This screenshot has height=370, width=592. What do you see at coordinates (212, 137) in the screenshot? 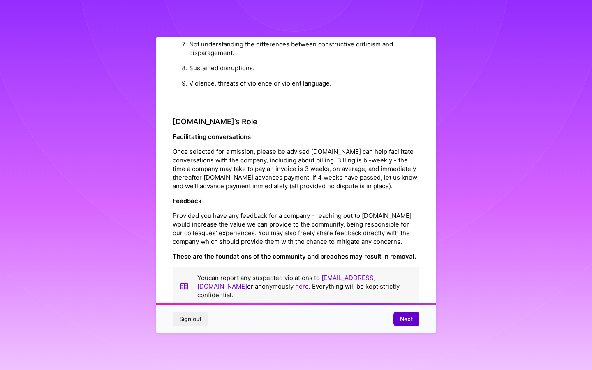
I see `strong: Facilitating conversations` at bounding box center [212, 137].